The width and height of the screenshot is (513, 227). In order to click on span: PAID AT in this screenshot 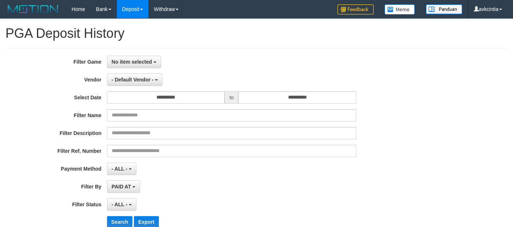, I will do `click(121, 186)`.